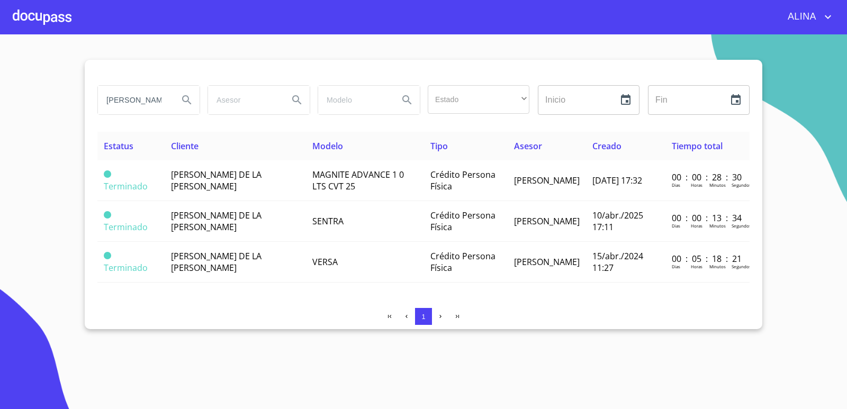 The width and height of the screenshot is (847, 409). I want to click on span: ALINA, so click(800, 17).